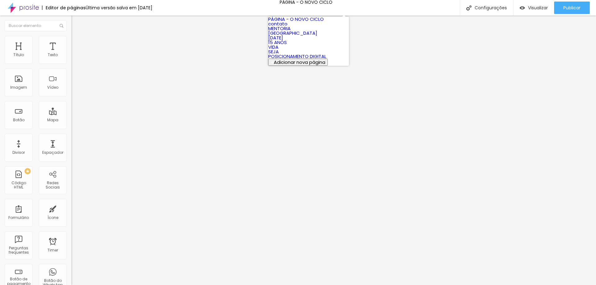  I want to click on div: Botão, so click(19, 120).